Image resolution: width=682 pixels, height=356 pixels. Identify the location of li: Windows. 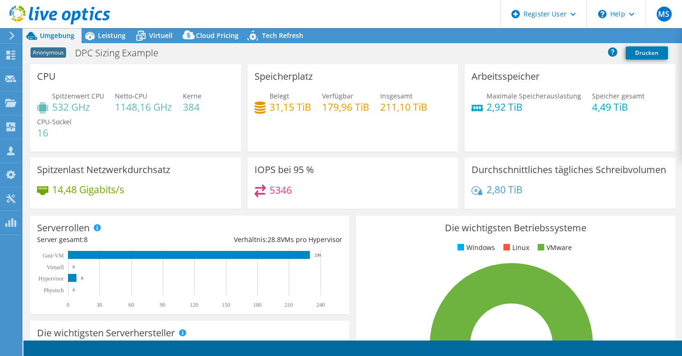
(475, 248).